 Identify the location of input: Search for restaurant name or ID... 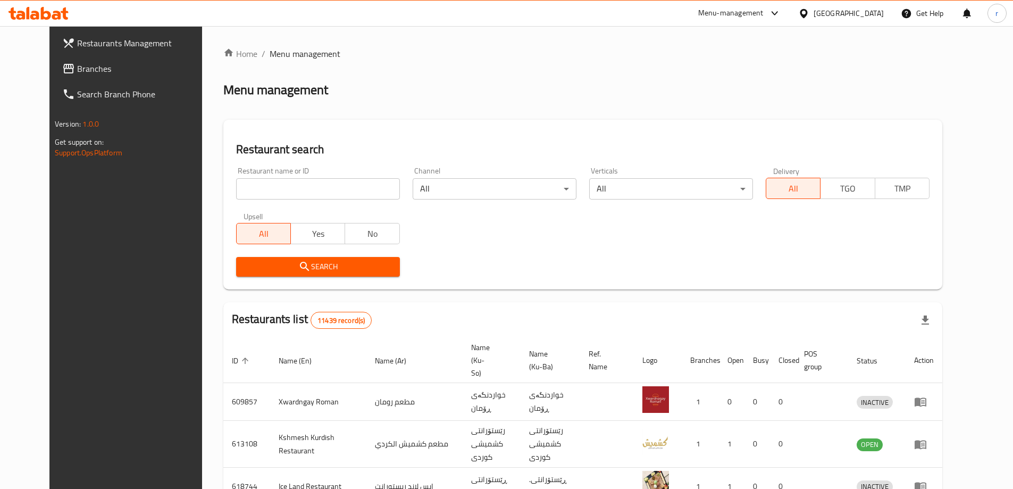
(318, 189).